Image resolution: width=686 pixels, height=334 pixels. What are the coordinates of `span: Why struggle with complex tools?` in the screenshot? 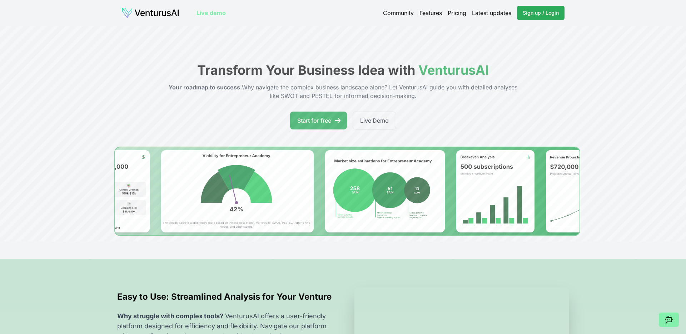 It's located at (170, 316).